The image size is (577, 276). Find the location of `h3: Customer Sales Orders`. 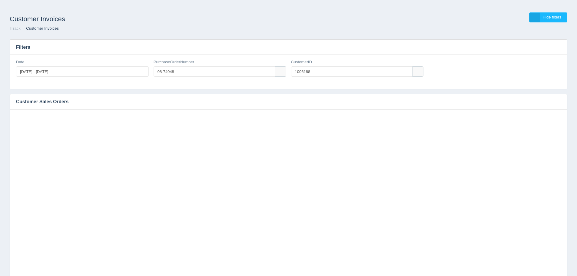

h3: Customer Sales Orders is located at coordinates (284, 102).